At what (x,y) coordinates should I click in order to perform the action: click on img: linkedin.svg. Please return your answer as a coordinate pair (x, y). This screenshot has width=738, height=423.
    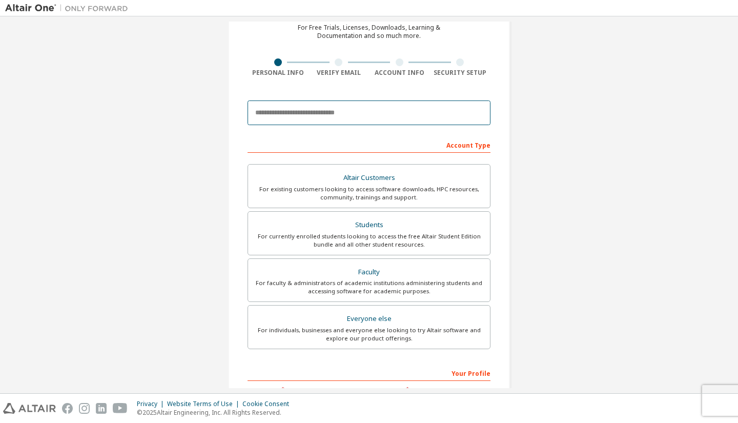
    Looking at the image, I should click on (101, 408).